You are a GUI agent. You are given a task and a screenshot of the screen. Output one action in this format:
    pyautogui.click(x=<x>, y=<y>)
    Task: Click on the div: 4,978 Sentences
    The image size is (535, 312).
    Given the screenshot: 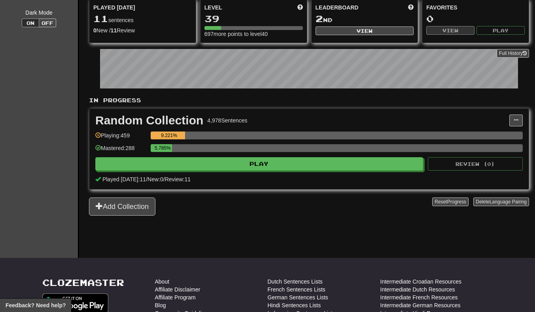 What is the action you would take?
    pyautogui.click(x=227, y=121)
    